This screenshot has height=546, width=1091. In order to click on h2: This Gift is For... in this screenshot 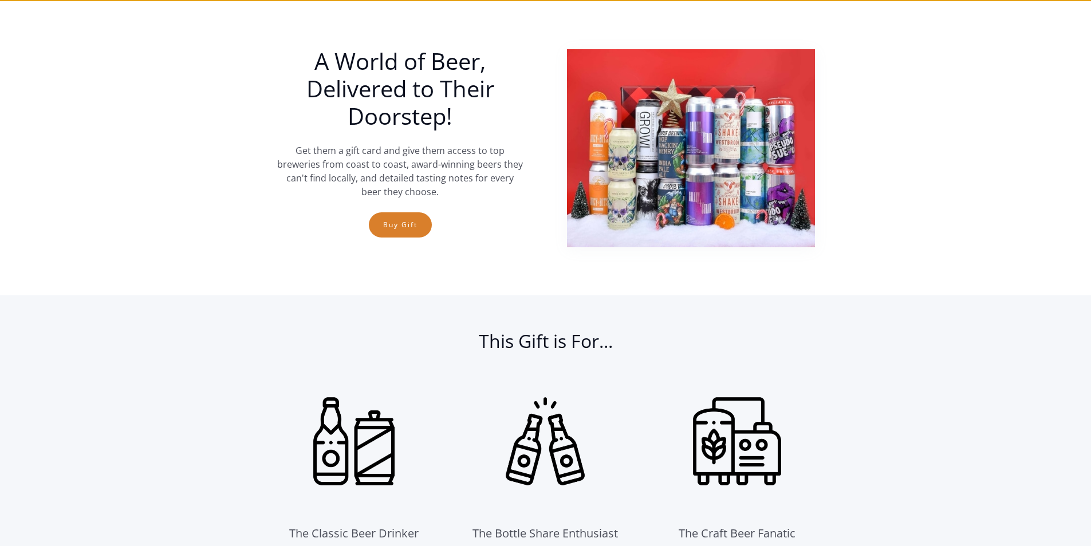, I will do `click(546, 347)`.